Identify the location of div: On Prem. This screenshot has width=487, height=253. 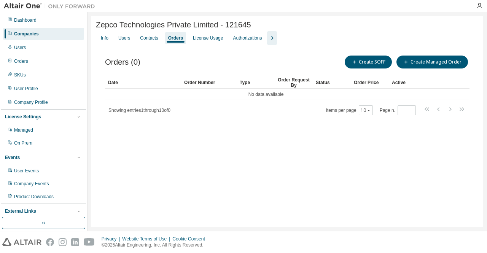
(23, 143).